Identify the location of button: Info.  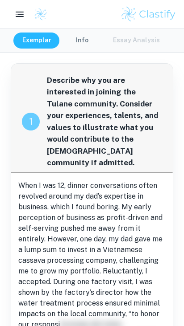
(82, 41).